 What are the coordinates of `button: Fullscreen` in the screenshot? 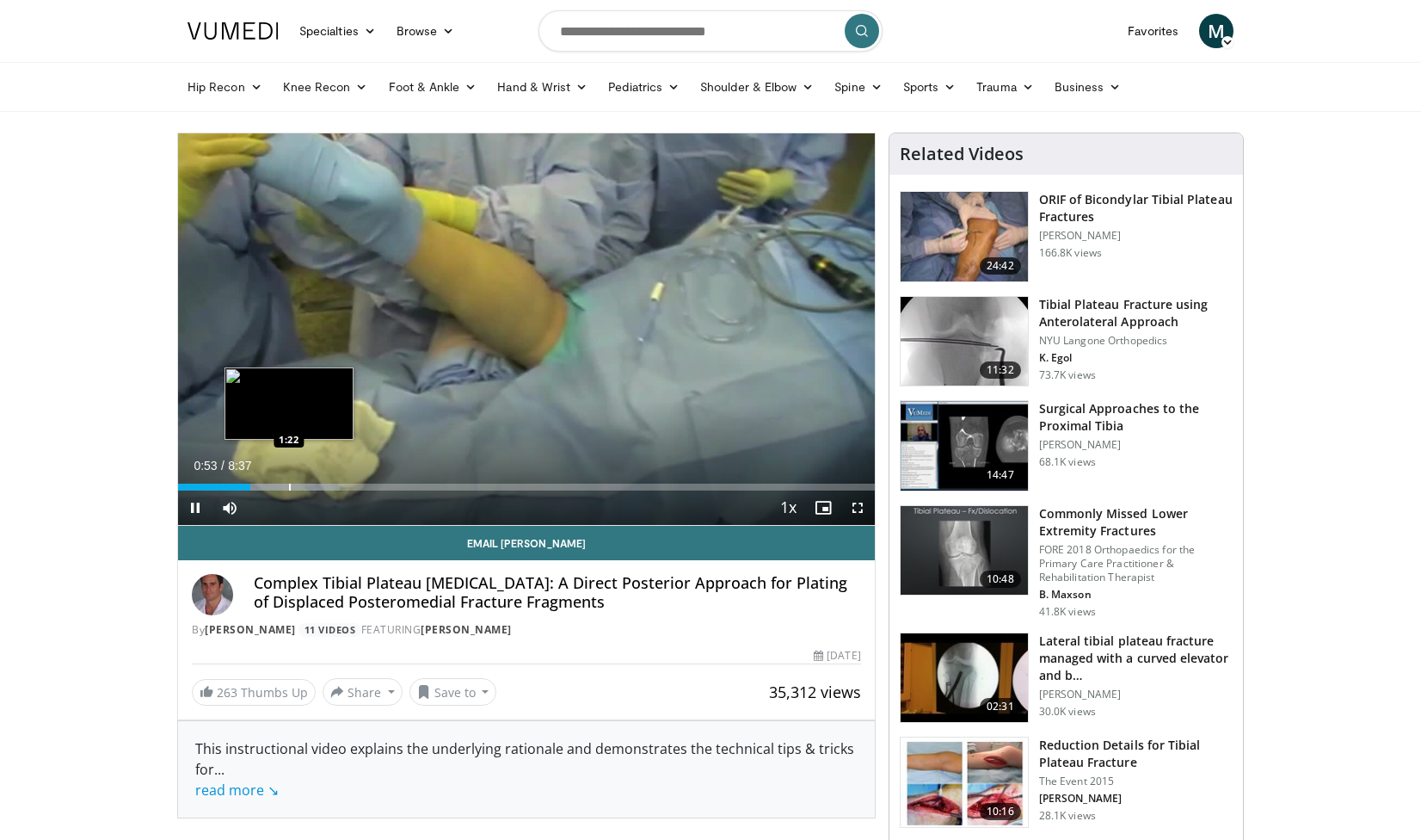 It's located at (858, 508).